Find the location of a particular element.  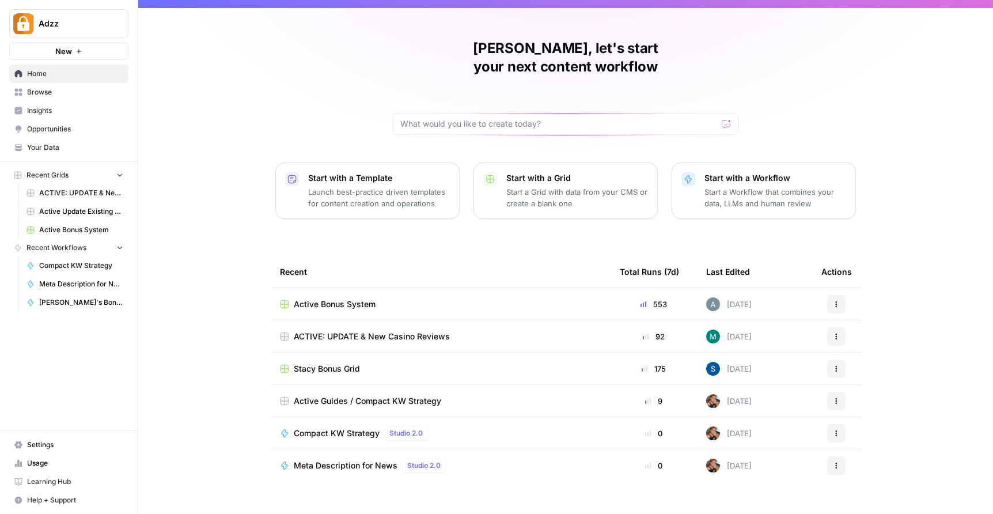

div: Last Edited is located at coordinates (728, 271).